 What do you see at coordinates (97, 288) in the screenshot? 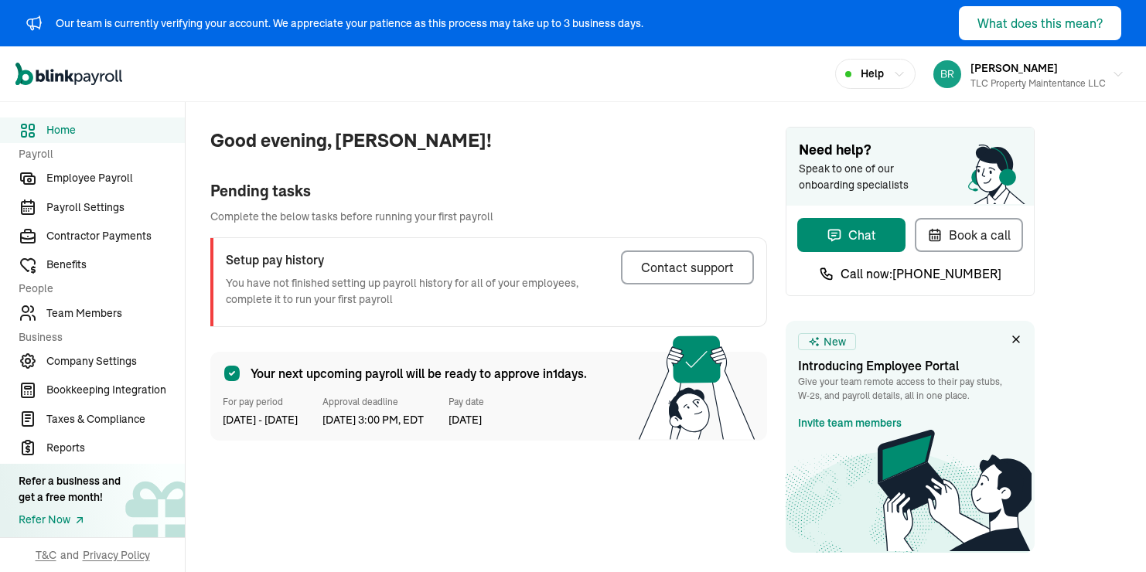
I see `span: People` at bounding box center [97, 288].